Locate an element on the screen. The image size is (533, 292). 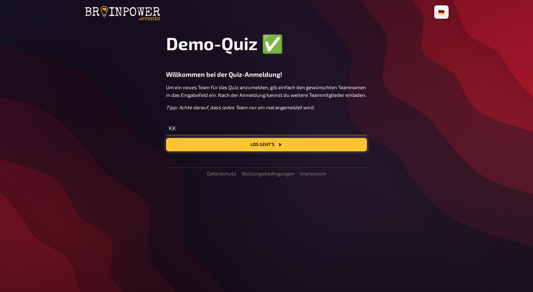
input: Teamname is located at coordinates (266, 129).